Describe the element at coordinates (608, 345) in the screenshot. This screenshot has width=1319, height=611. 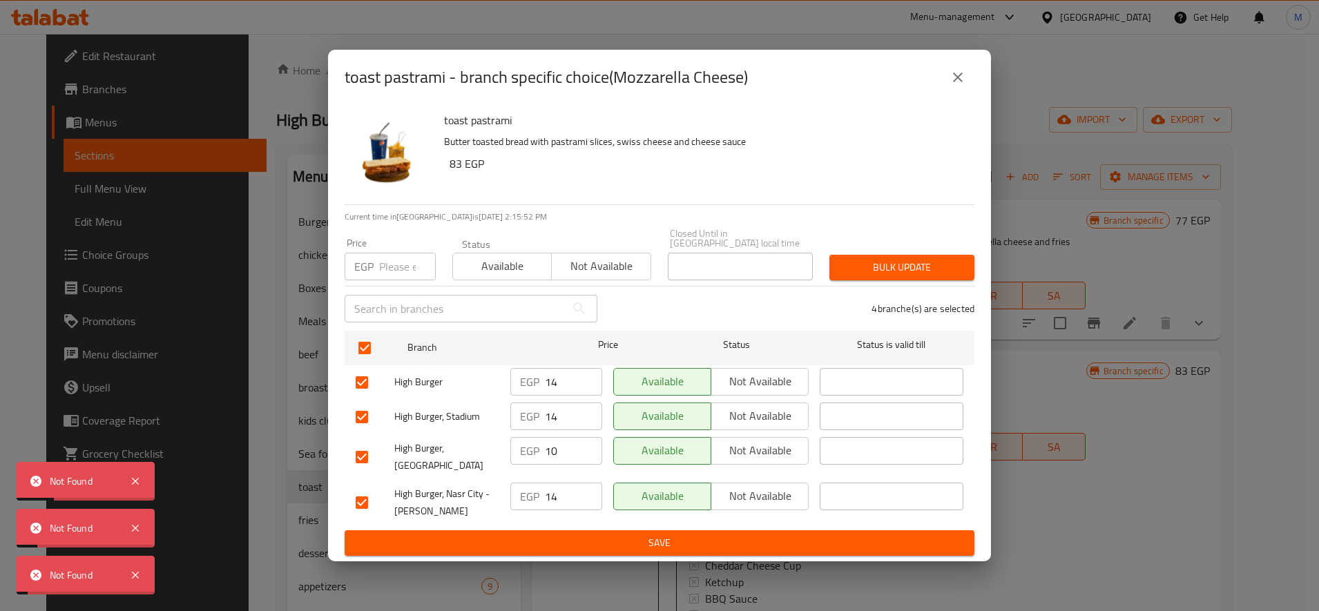
I see `span: Price` at that location.